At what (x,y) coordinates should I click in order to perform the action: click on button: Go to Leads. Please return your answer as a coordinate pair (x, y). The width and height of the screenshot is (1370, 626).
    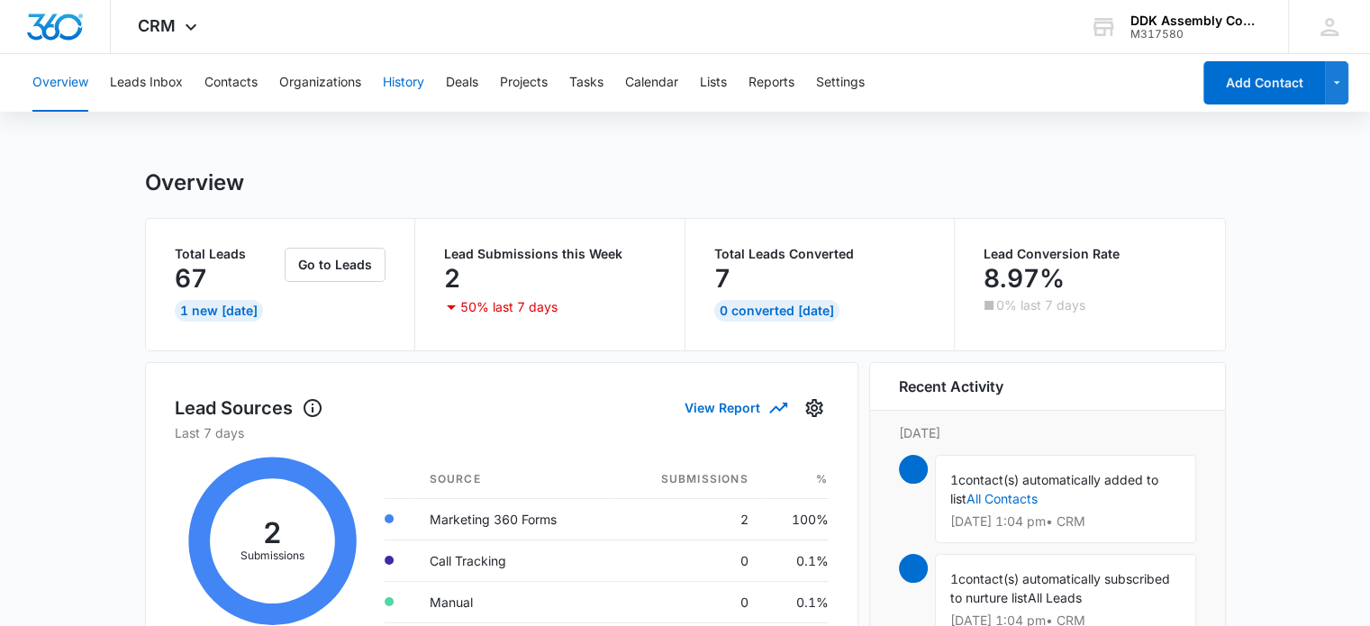
    Looking at the image, I should click on (335, 265).